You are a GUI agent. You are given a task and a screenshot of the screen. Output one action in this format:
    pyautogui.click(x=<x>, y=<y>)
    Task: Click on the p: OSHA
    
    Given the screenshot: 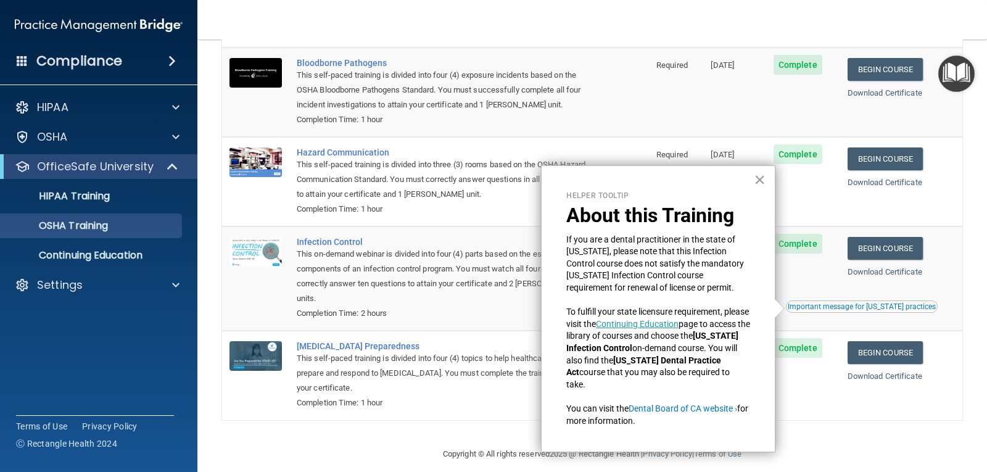 What is the action you would take?
    pyautogui.click(x=52, y=137)
    